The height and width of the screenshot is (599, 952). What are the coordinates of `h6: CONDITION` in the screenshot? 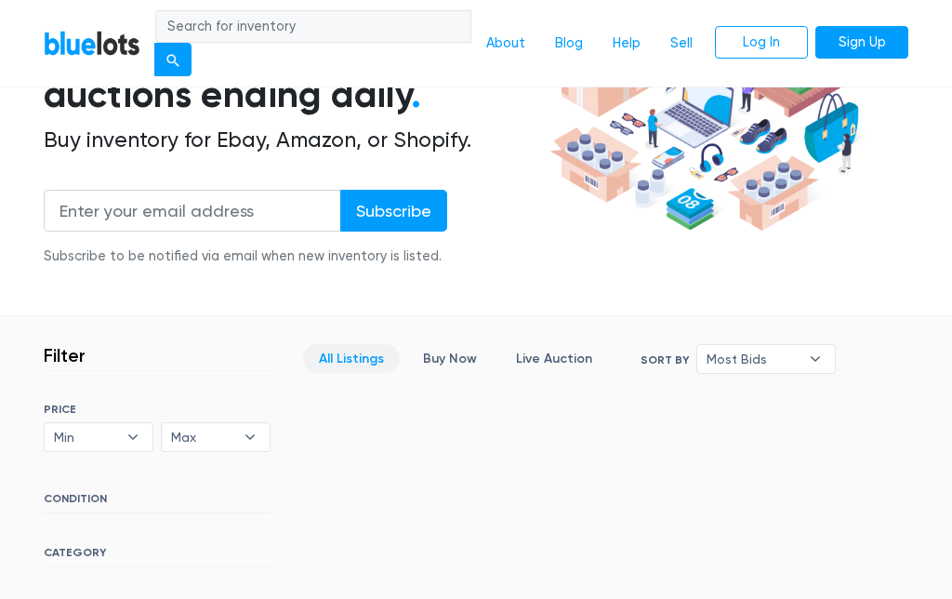 It's located at (157, 503).